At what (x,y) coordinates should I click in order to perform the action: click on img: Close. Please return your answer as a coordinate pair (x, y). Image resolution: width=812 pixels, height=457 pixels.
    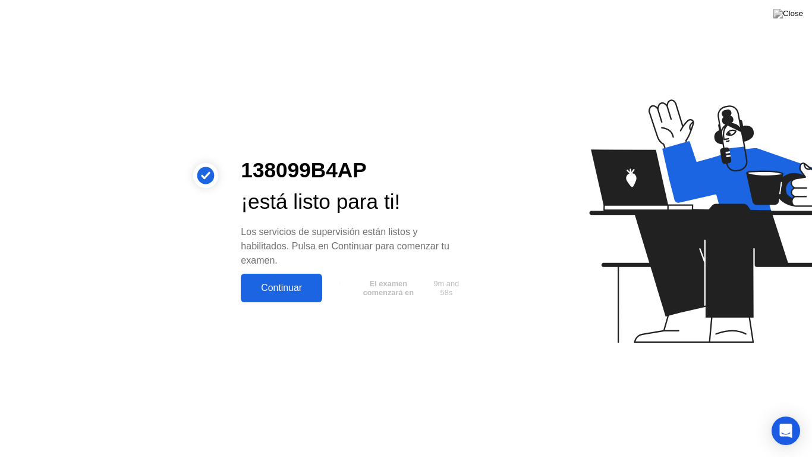
    Looking at the image, I should click on (788, 14).